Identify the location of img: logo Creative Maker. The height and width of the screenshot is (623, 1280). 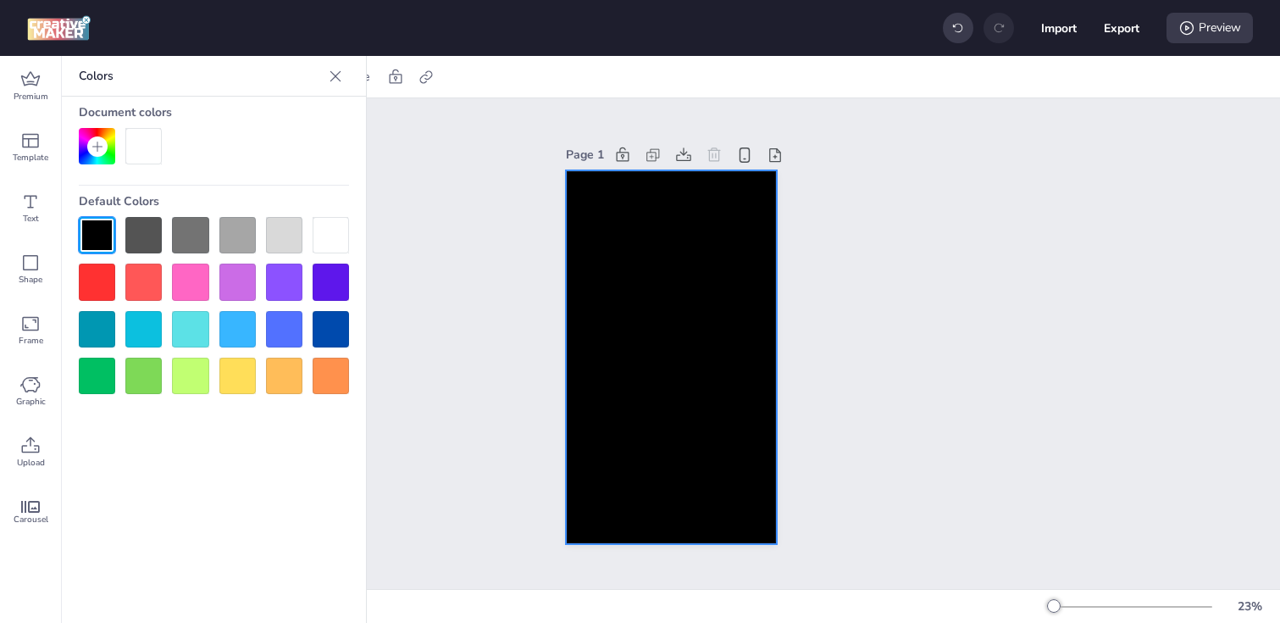
(58, 28).